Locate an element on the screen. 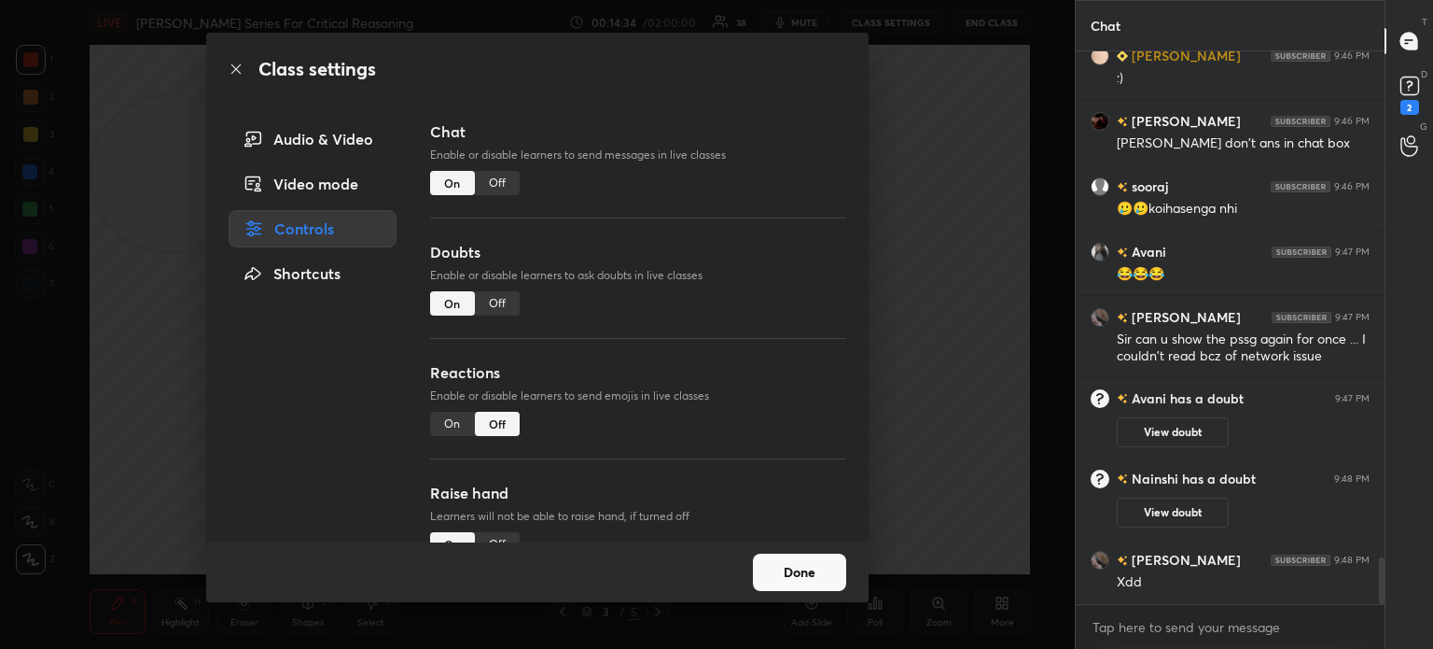  h3: Raise hand is located at coordinates (638, 493).